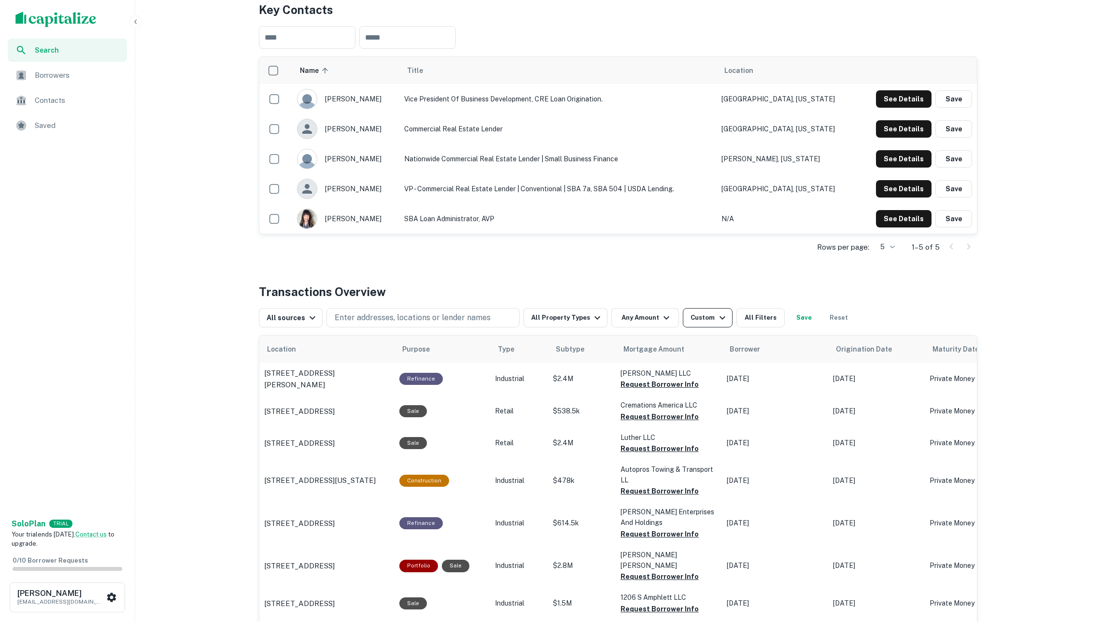  Describe the element at coordinates (645, 318) in the screenshot. I see `button: Any Amount` at that location.